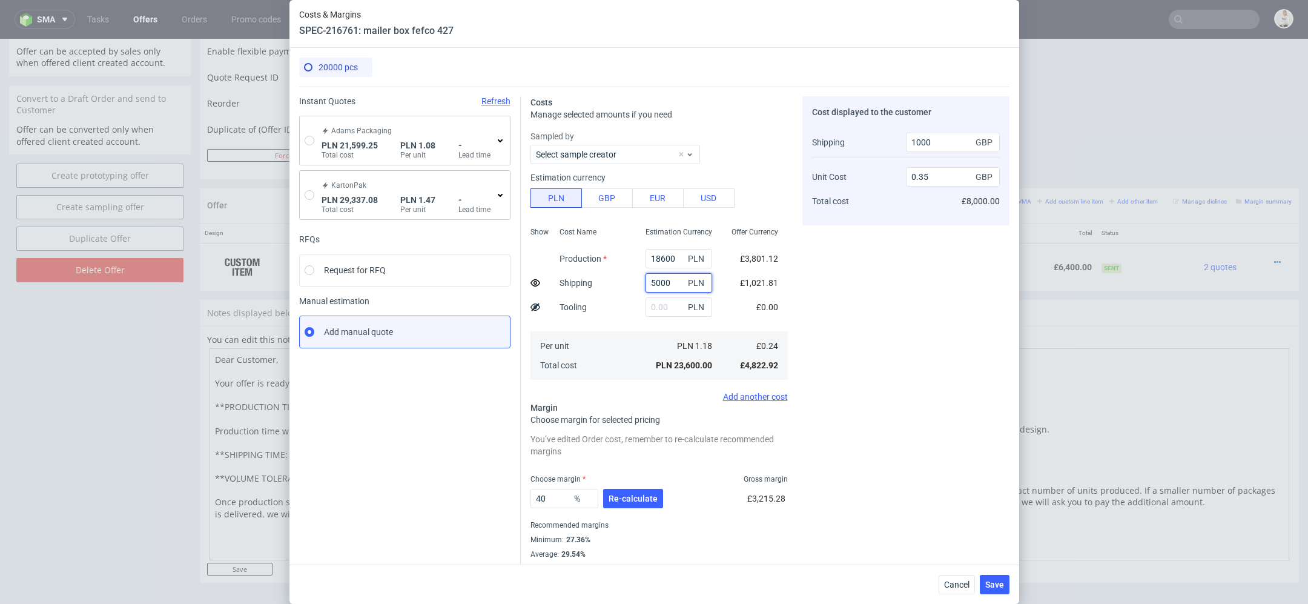 The height and width of the screenshot is (604, 1308). What do you see at coordinates (602, 114) in the screenshot?
I see `span: Manage selected amounts if you need` at bounding box center [602, 114].